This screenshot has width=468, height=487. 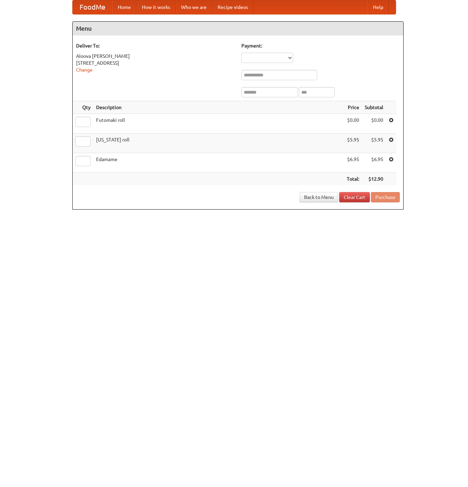 What do you see at coordinates (374, 179) in the screenshot?
I see `th: $12.90` at bounding box center [374, 179].